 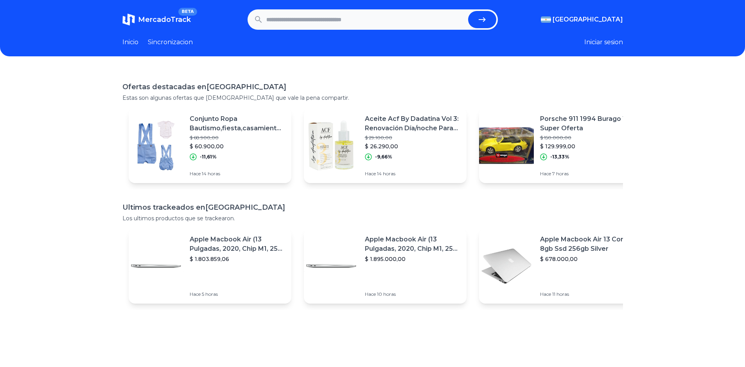 I want to click on p: $ 1.895.000,00, so click(x=413, y=259).